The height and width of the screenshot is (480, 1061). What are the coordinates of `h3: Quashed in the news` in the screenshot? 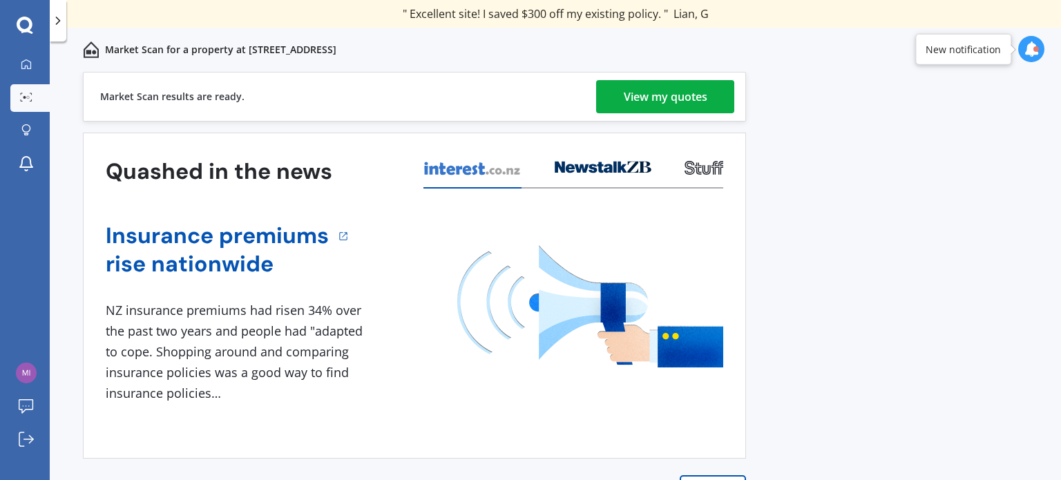 It's located at (219, 171).